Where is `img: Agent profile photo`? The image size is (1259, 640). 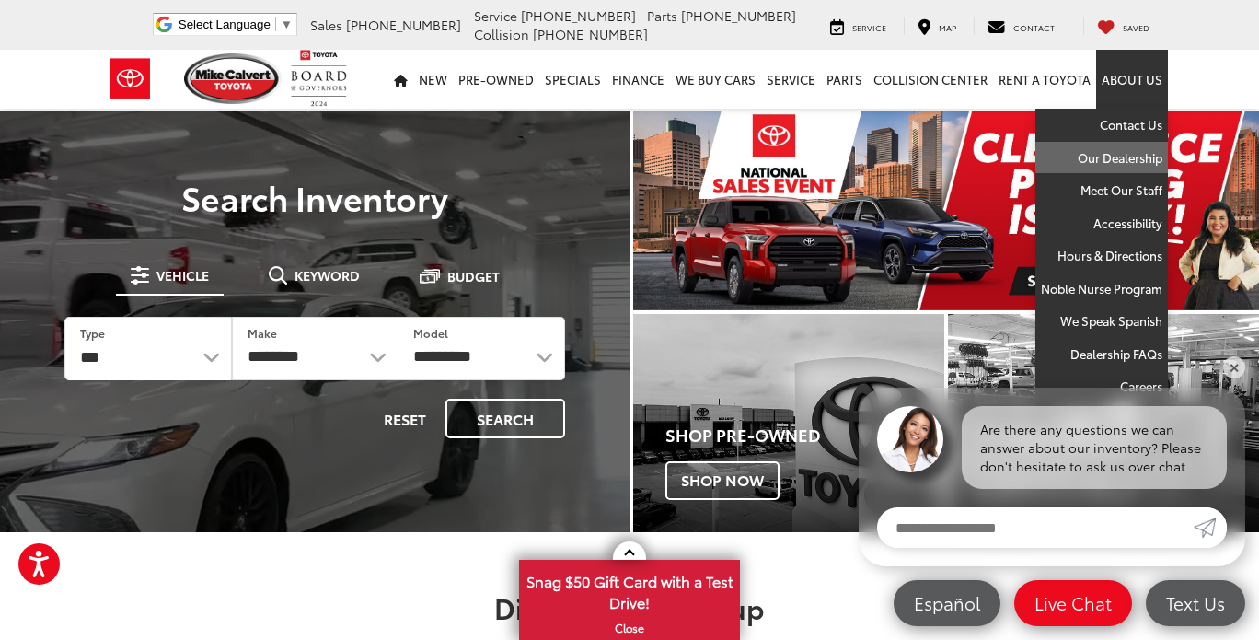 img: Agent profile photo is located at coordinates (910, 439).